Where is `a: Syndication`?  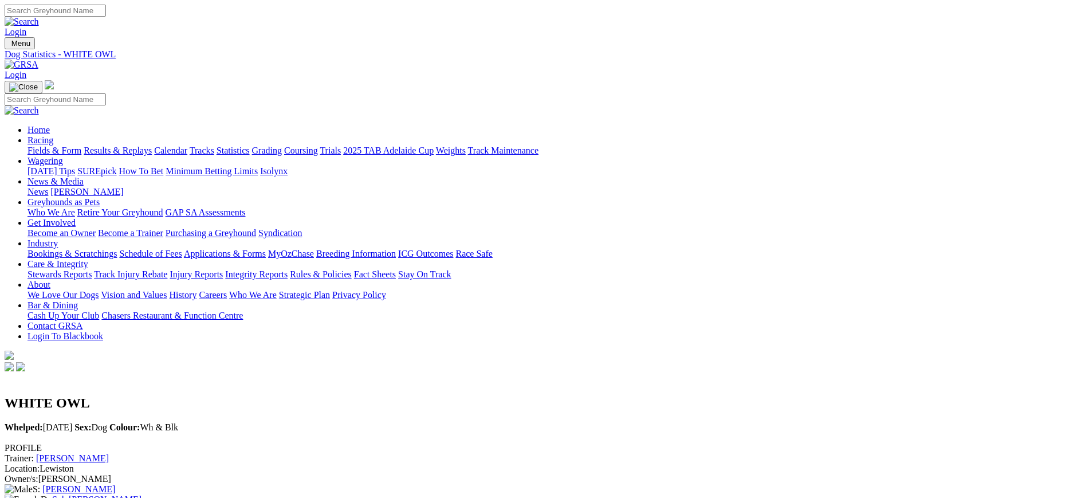 a: Syndication is located at coordinates (280, 233).